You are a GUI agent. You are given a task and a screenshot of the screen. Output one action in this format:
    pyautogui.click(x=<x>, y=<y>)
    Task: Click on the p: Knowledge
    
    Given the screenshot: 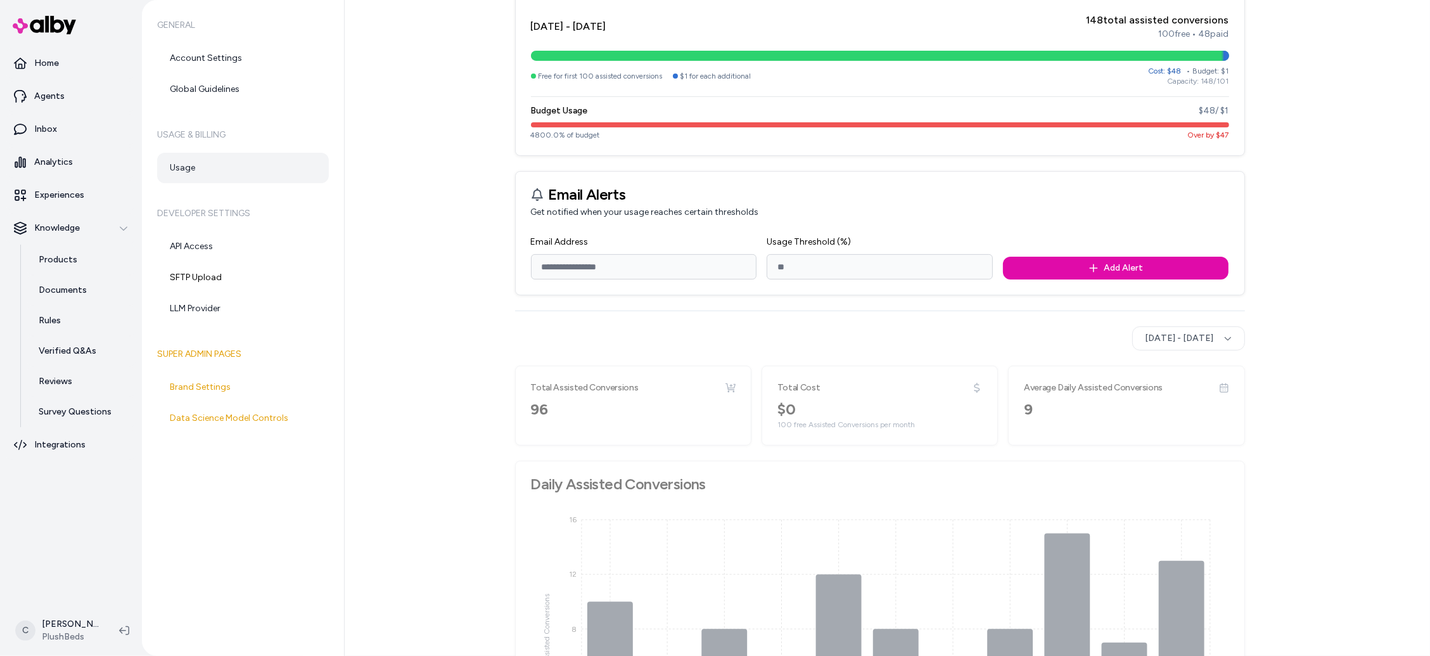 What is the action you would take?
    pyautogui.click(x=57, y=228)
    